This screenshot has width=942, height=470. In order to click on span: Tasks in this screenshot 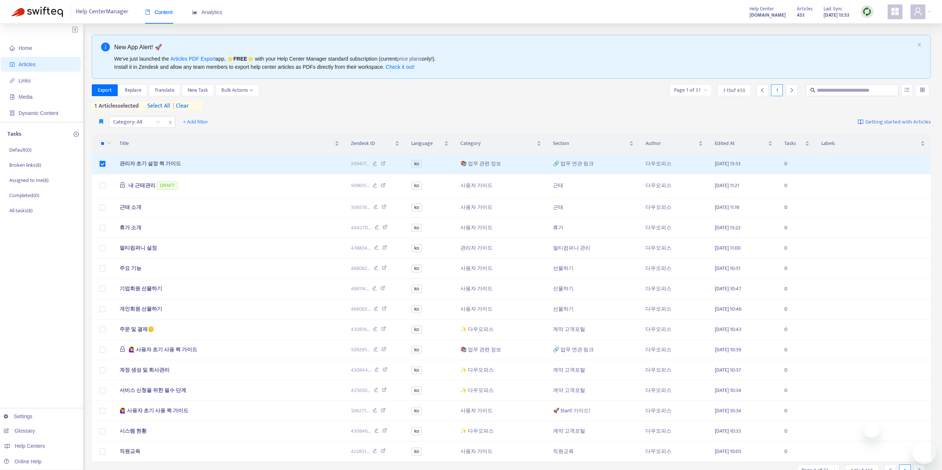, I will do `click(794, 144)`.